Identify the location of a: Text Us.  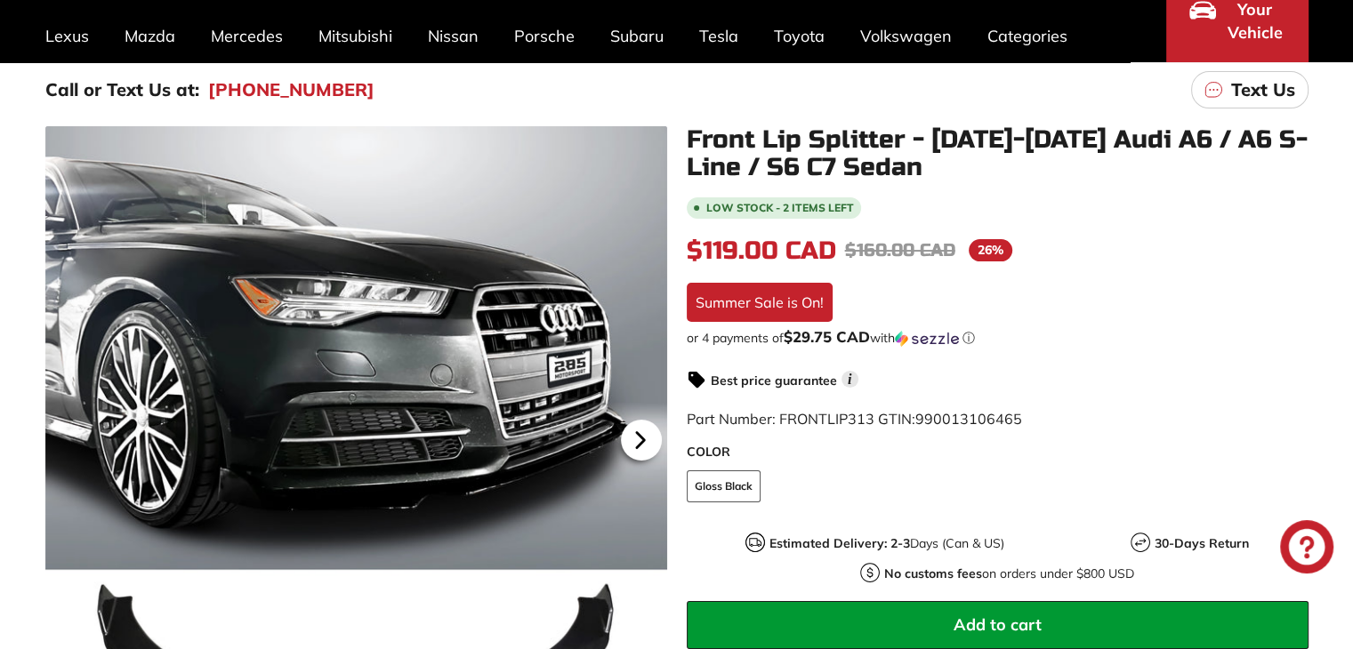
(1250, 90).